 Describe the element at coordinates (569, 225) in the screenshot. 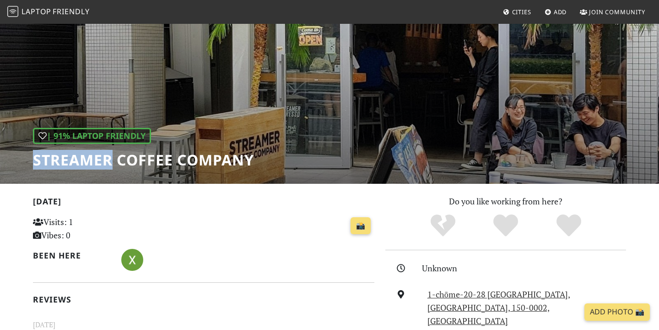

I see `div: Definitely!` at that location.